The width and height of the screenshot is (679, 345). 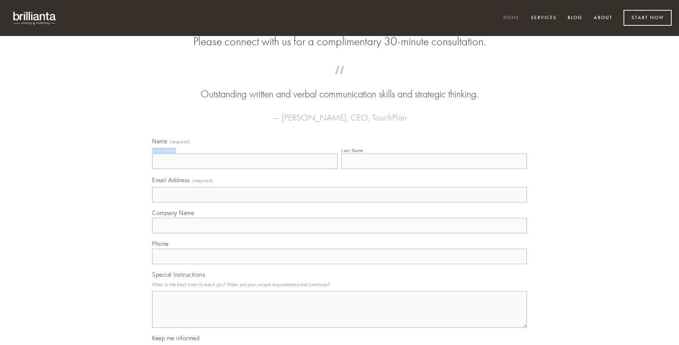 What do you see at coordinates (176, 338) in the screenshot?
I see `span: Keep me informed` at bounding box center [176, 338].